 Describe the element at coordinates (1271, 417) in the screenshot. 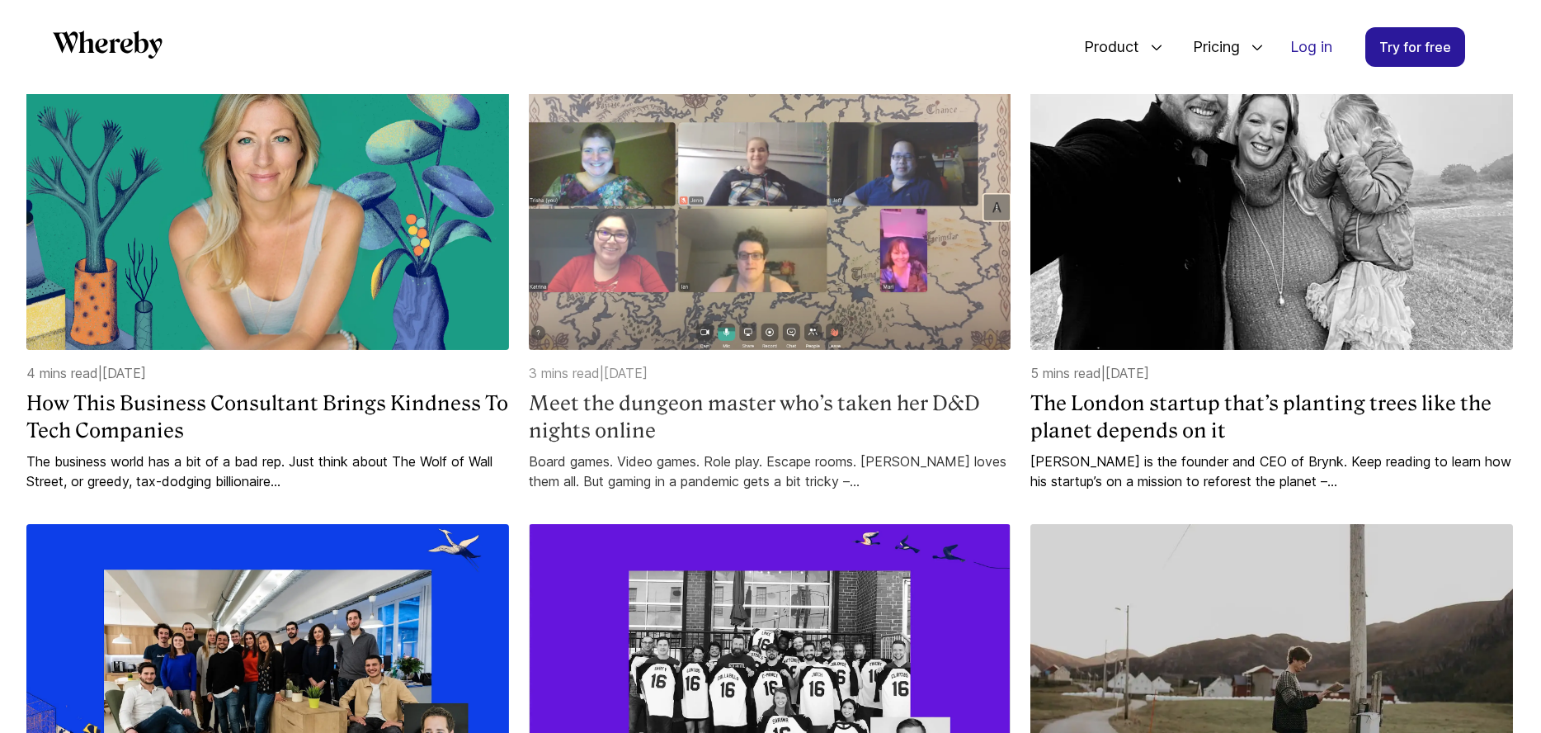

I see `h4: The London startup that’s planting trees like the planet depends on it` at that location.